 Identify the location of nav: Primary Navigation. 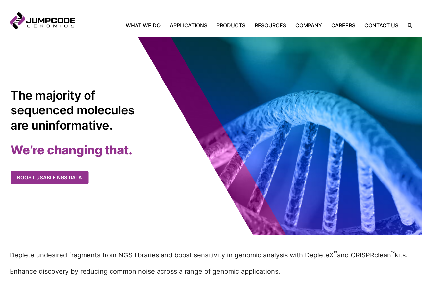
(239, 25).